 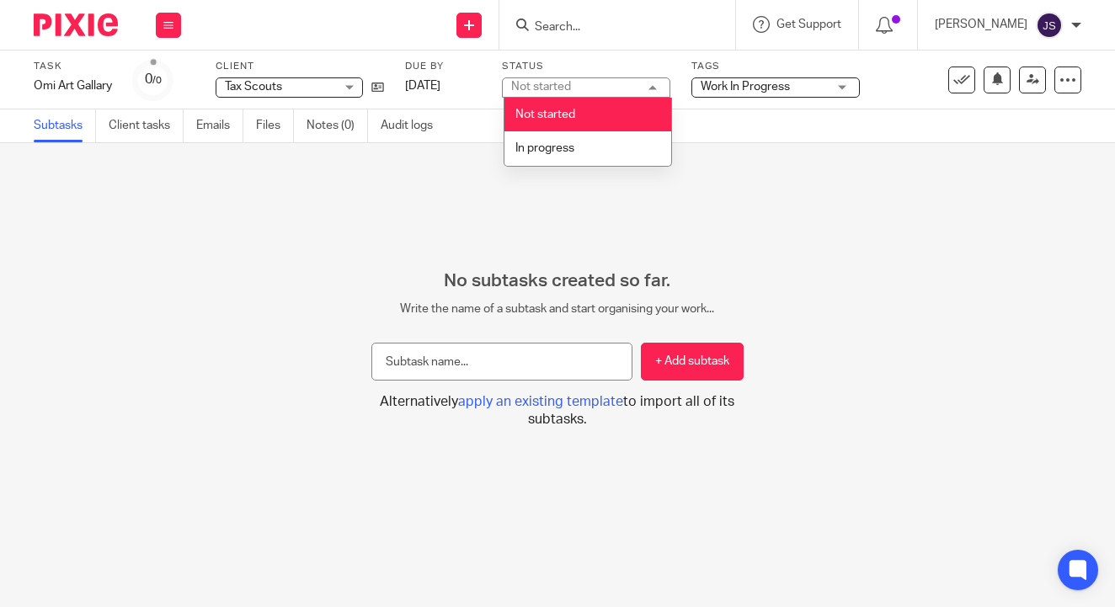 What do you see at coordinates (557, 281) in the screenshot?
I see `h2: No subtasks created so far.` at bounding box center [557, 281].